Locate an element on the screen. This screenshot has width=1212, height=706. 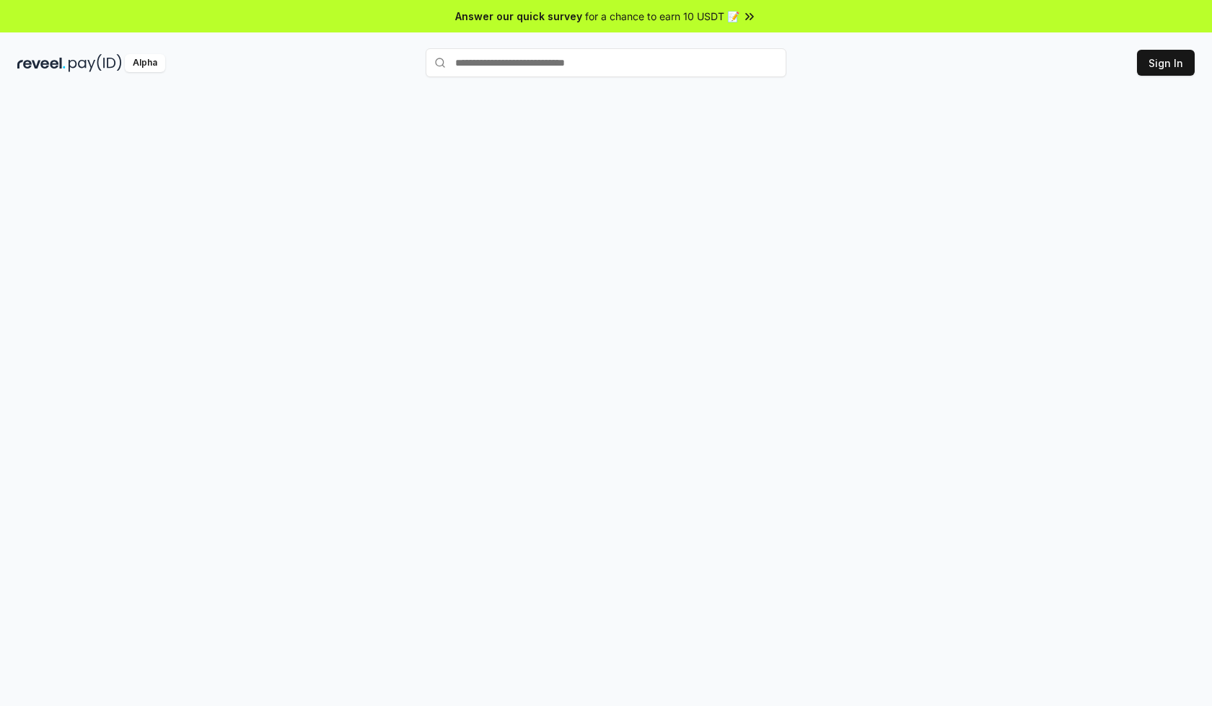
img: pay_id is located at coordinates (95, 63).